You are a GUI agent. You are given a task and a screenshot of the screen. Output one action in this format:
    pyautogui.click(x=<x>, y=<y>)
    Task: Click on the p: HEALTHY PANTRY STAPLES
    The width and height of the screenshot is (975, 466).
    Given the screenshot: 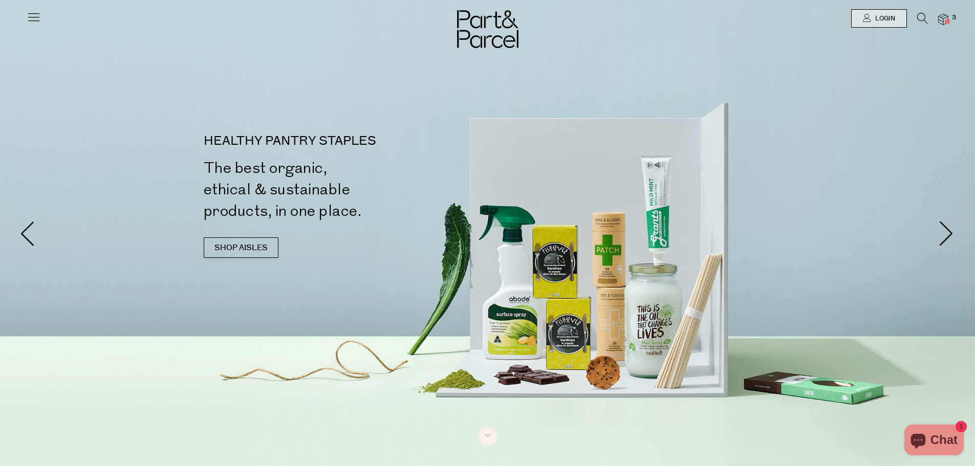 What is the action you would take?
    pyautogui.click(x=347, y=141)
    